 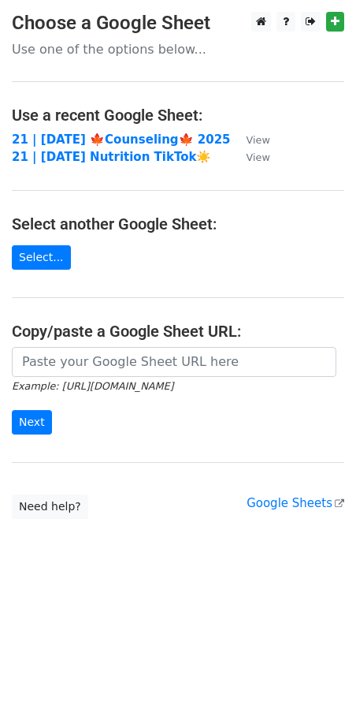 I want to click on p: Use one of the options below..., so click(x=178, y=49).